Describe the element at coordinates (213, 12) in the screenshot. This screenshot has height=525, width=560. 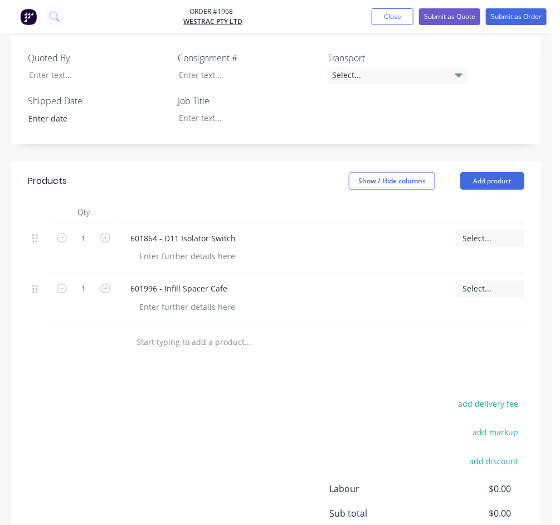
I see `span: Order #1968 -` at that location.